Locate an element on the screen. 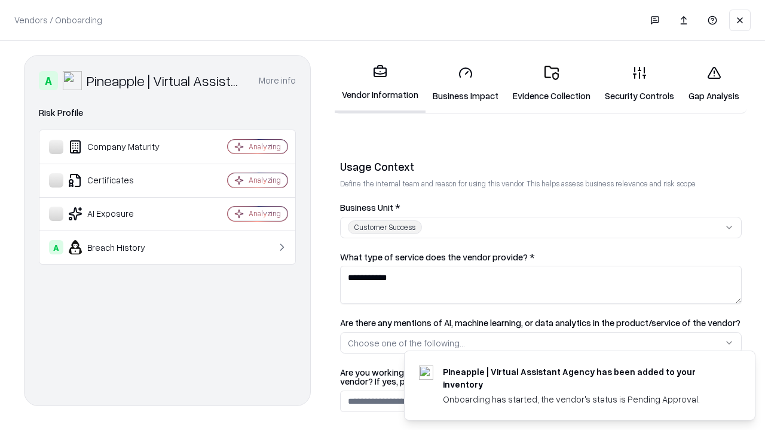 The height and width of the screenshot is (430, 765). label: What type of service does the vendor provide? * is located at coordinates (541, 257).